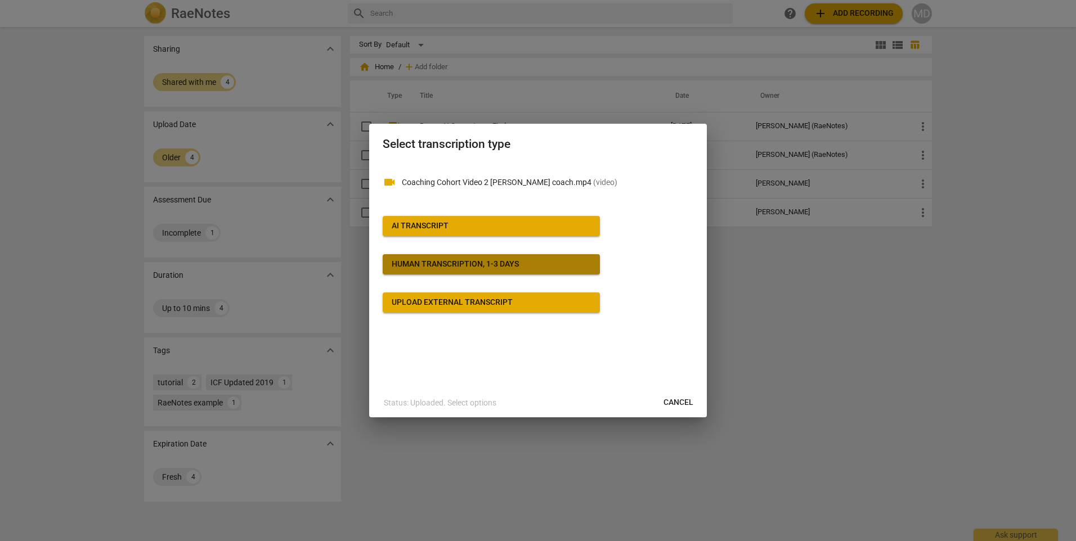 Image resolution: width=1076 pixels, height=541 pixels. Describe the element at coordinates (440, 403) in the screenshot. I see `p: Status: Uploaded. Select options` at that location.